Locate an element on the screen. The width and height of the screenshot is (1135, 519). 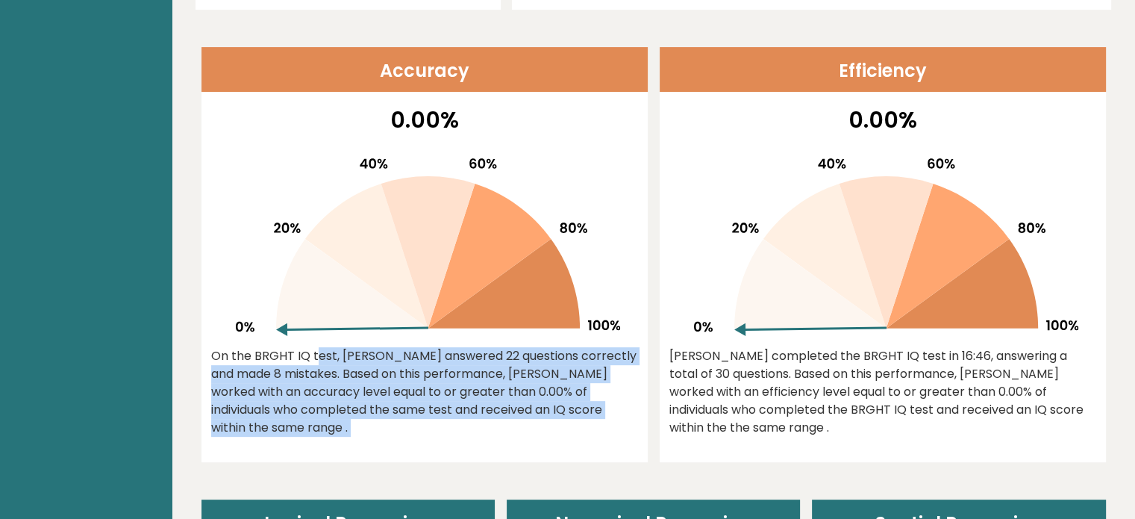
header: Efficiency is located at coordinates (883, 69).